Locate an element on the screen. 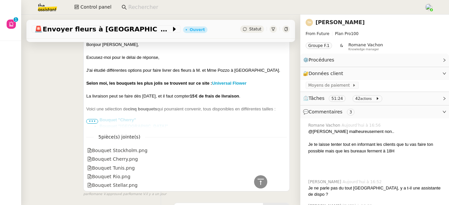 This screenshot has width=449, height=205. nz-tag: Groupe F.1 is located at coordinates (319, 46).